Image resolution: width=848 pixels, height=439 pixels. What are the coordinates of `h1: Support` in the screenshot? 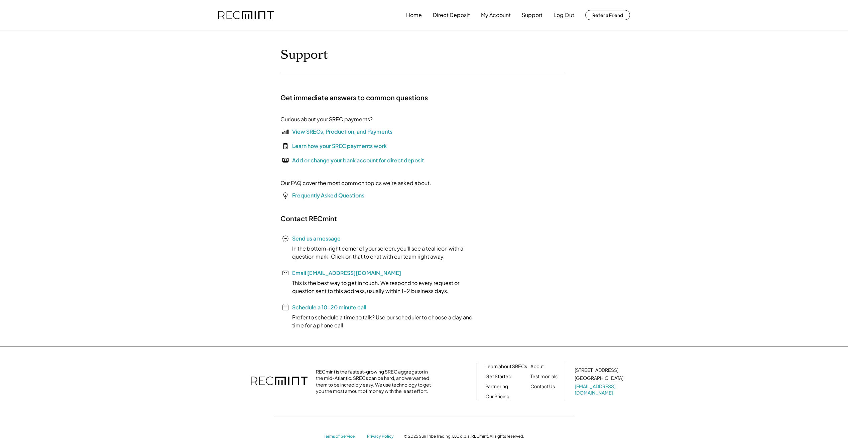 It's located at (304, 55).